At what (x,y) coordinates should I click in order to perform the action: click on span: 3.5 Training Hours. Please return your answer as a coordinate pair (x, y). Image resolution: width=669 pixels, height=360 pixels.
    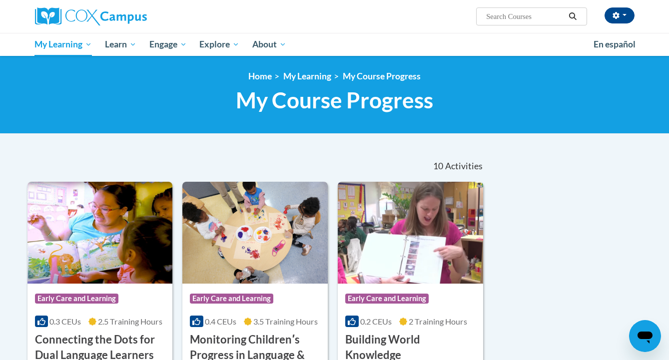
    Looking at the image, I should click on (285, 321).